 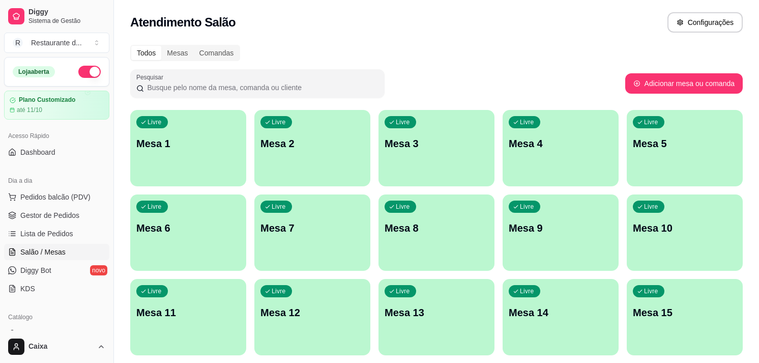 I want to click on div: Todos, so click(x=146, y=53).